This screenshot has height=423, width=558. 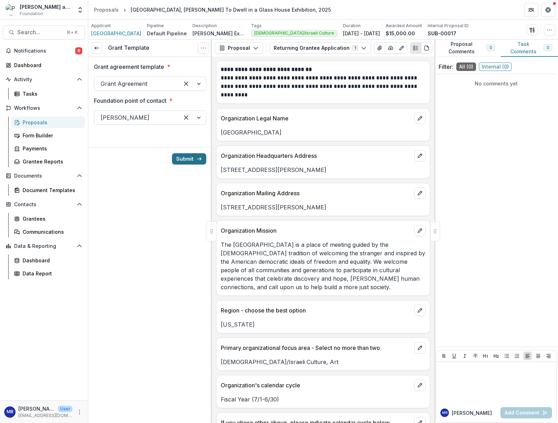 What do you see at coordinates (44, 205) in the screenshot?
I see `span: Contacts` at bounding box center [44, 205].